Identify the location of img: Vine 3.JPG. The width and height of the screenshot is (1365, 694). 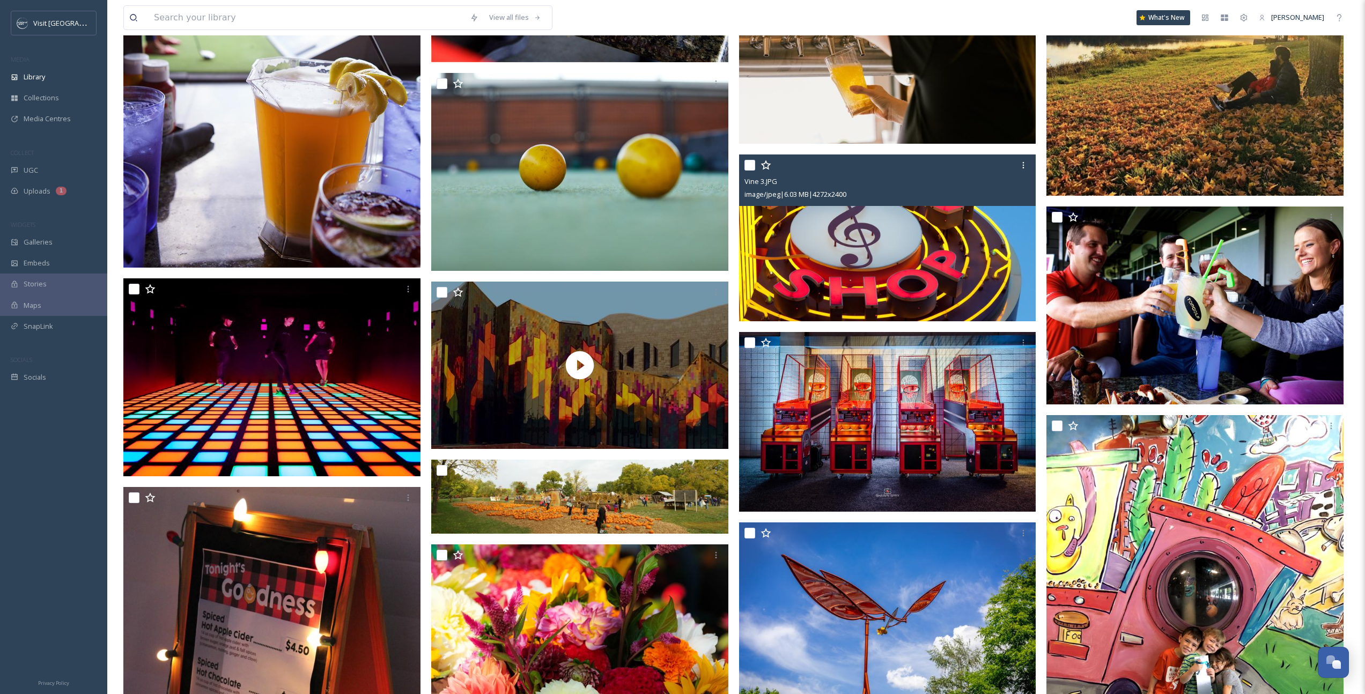
(888, 238).